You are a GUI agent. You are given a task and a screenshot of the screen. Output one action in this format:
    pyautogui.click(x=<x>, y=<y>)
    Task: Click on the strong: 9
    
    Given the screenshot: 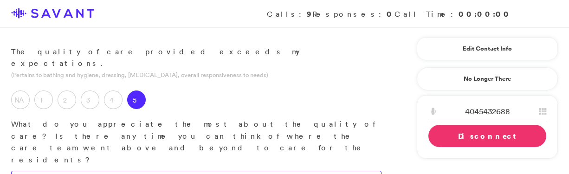 What is the action you would take?
    pyautogui.click(x=310, y=14)
    